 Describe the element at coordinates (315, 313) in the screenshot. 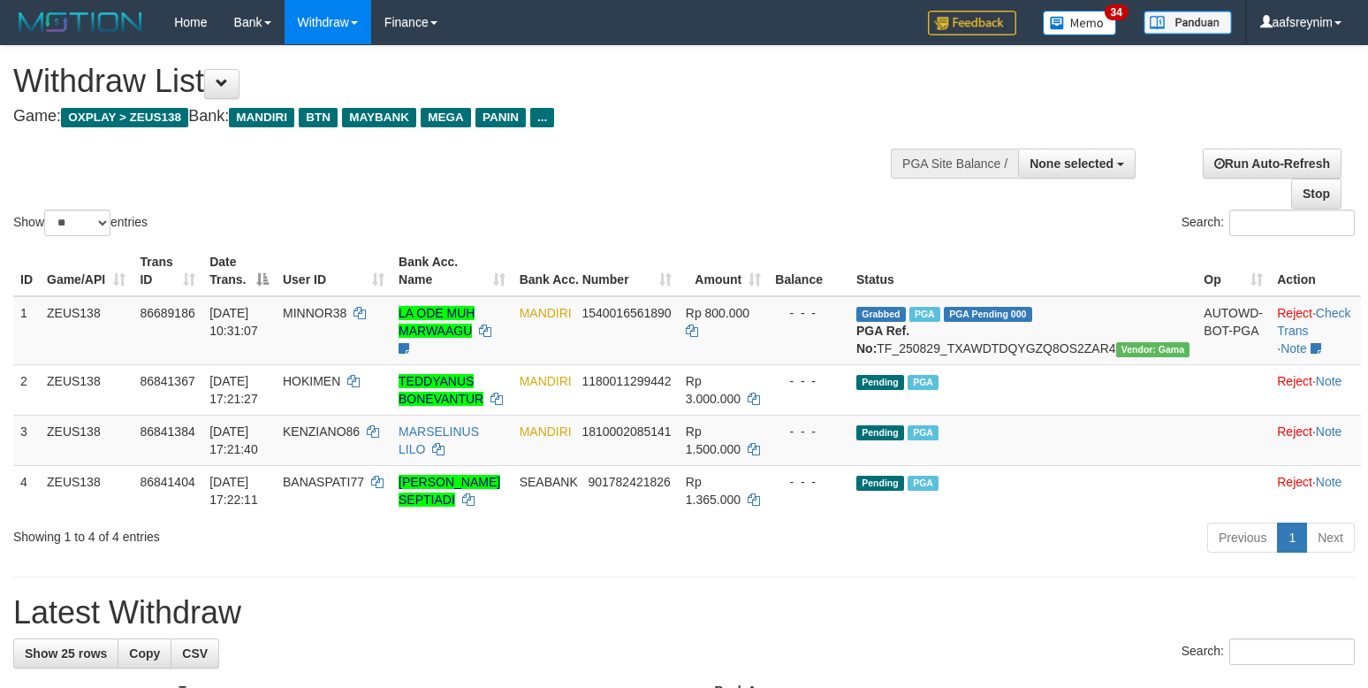

I see `span: MINNOR38` at that location.